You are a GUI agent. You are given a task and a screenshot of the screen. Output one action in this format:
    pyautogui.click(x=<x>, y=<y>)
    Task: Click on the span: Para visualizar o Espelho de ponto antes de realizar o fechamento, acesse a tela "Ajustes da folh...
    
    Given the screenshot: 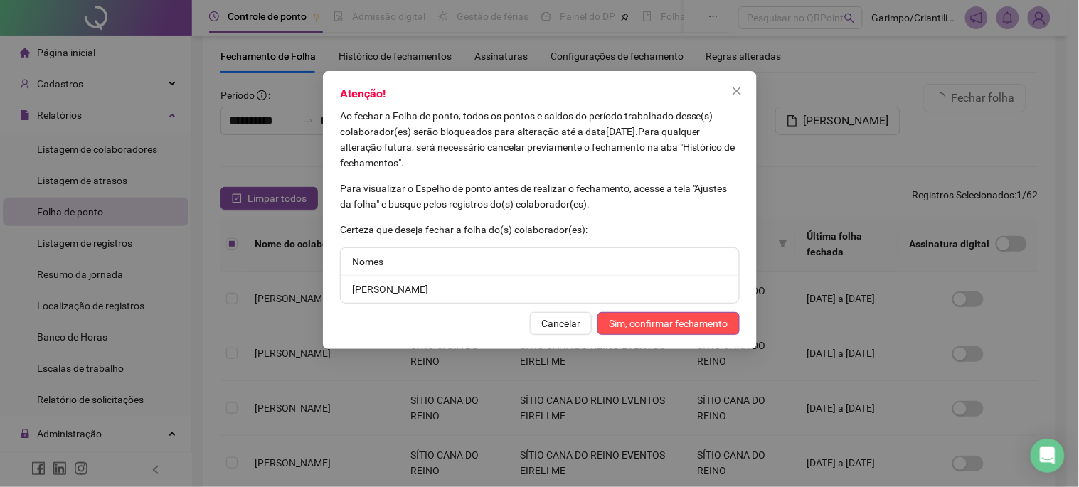 What is the action you would take?
    pyautogui.click(x=533, y=196)
    